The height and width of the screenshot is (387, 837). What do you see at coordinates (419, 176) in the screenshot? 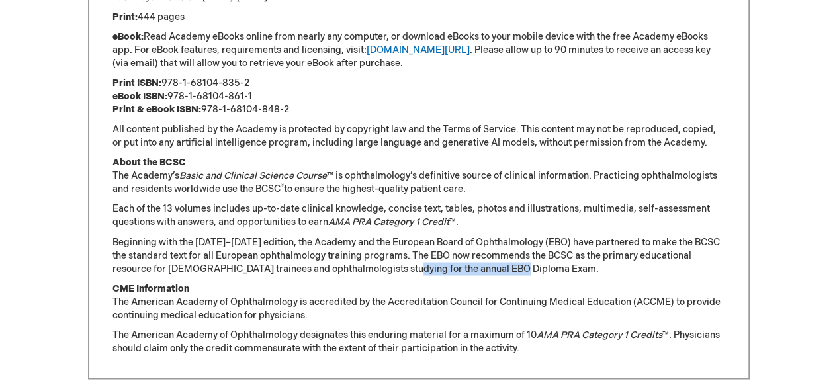
I see `p: The Academy’s ™ is ophthalmology’s definitive source of clinical information. Practicing ophthalm...` at bounding box center [419, 176].